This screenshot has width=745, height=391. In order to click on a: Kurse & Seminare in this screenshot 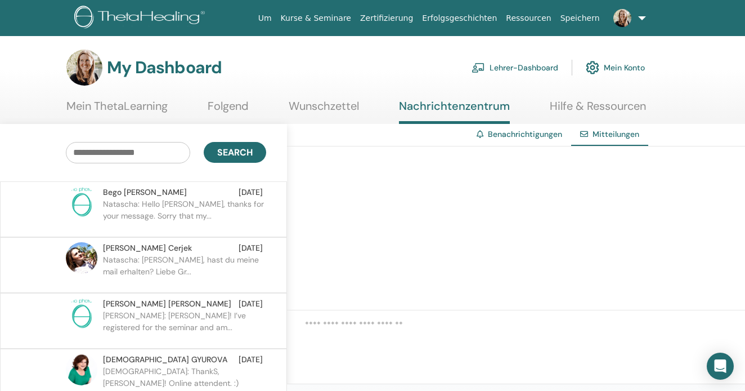, I will do `click(316, 18)`.